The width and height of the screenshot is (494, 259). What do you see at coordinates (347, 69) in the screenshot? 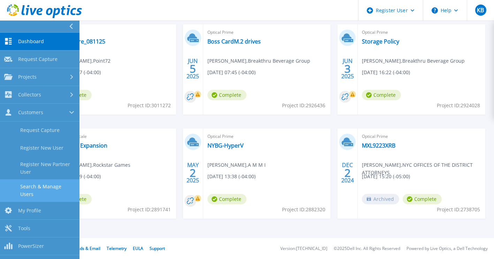
I see `span: 3` at bounding box center [347, 69].